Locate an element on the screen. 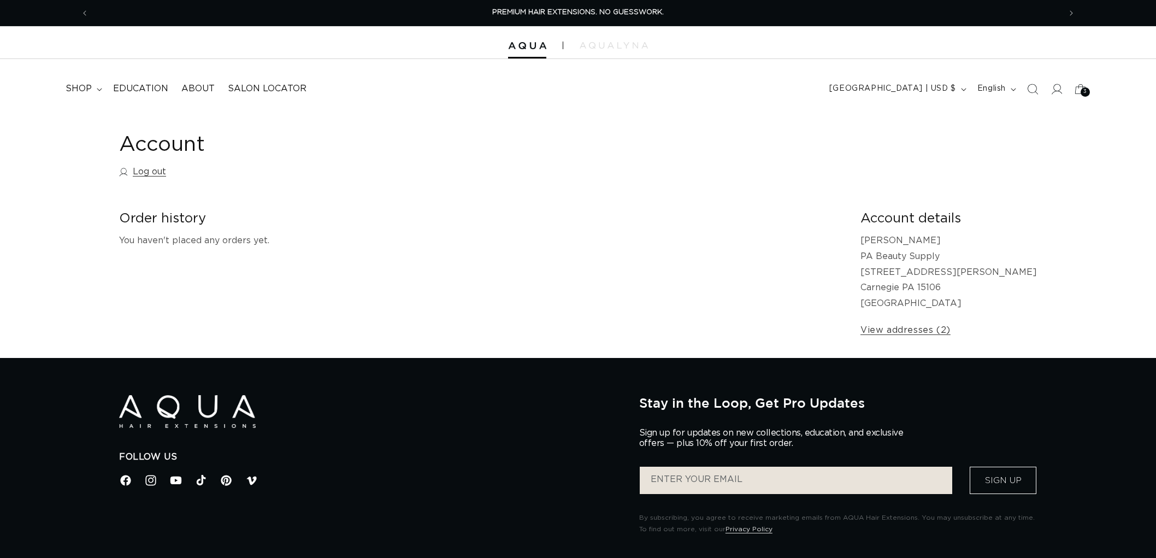  a: Log out is located at coordinates (143, 172).